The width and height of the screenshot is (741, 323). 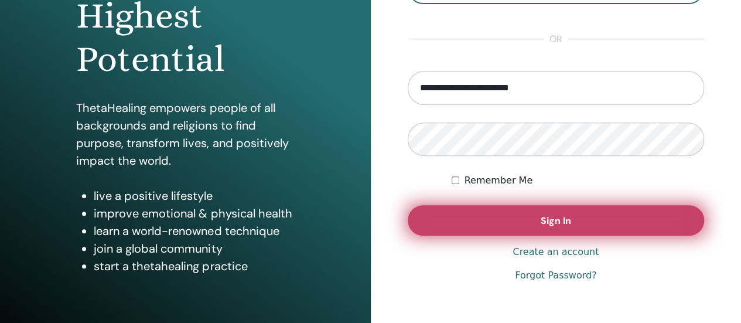 What do you see at coordinates (556, 220) in the screenshot?
I see `span: Sign In` at bounding box center [556, 220].